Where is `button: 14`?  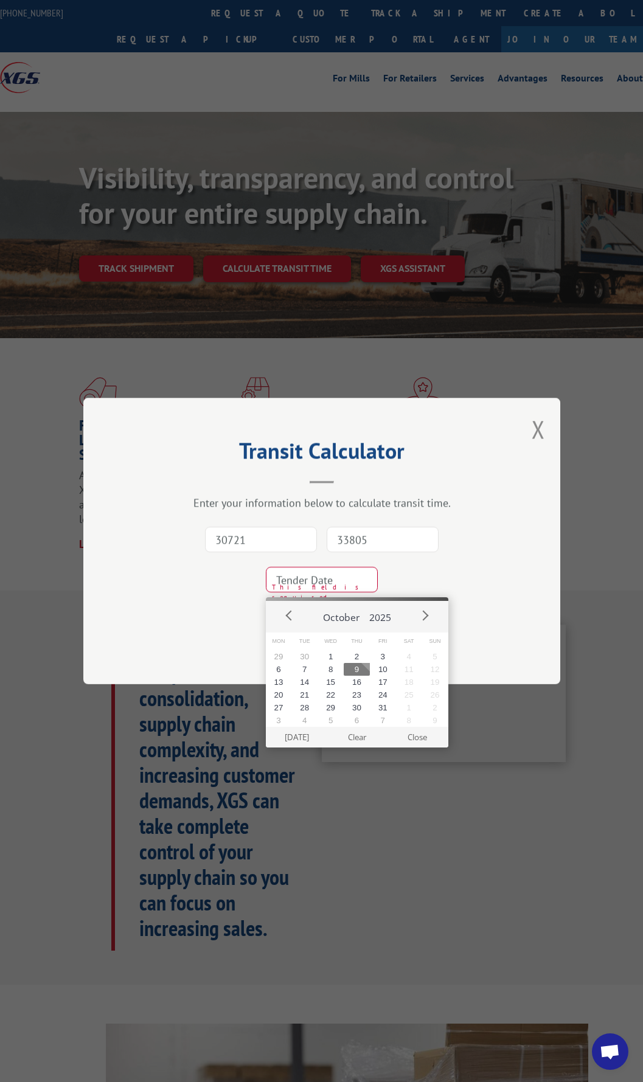 button: 14 is located at coordinates (304, 682).